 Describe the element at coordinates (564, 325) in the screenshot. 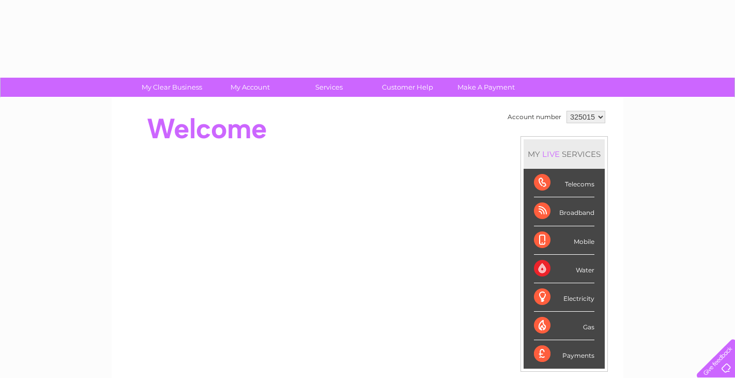

I see `div: Gas` at that location.